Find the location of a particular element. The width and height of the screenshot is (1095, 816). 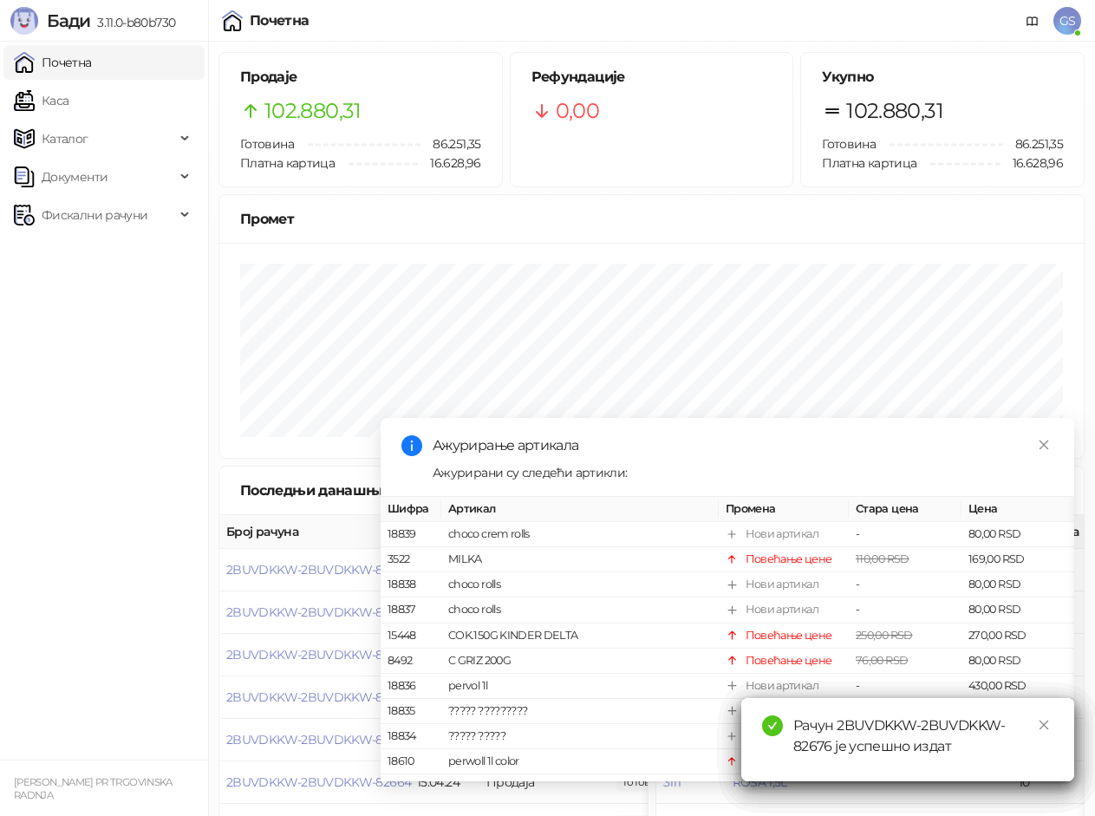

h5: Рефундације is located at coordinates (652, 77).